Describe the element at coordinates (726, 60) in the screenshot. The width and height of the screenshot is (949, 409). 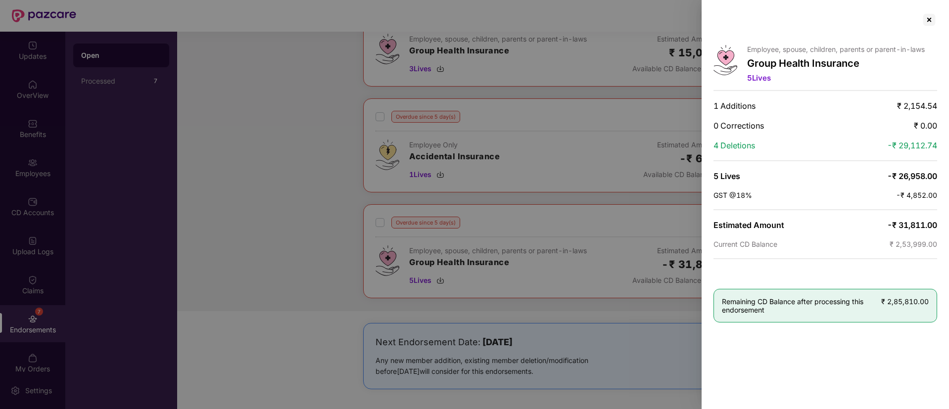
I see `img: svg+xml;base64,PHN2ZyB4bWxucz0iaHR0cDovL3d3dy53My5vcmcvMjAwMC9zdmciIHdpZHRoPSI0Ny43MTQiIGhlaWdodD...` at that location.